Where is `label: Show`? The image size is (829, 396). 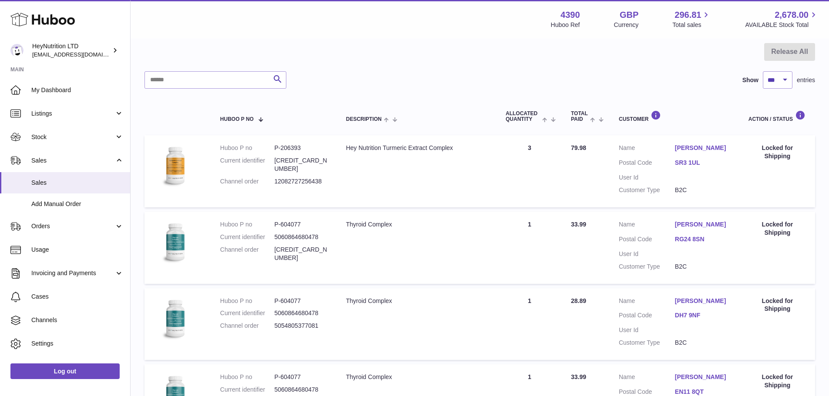 label: Show is located at coordinates (750, 80).